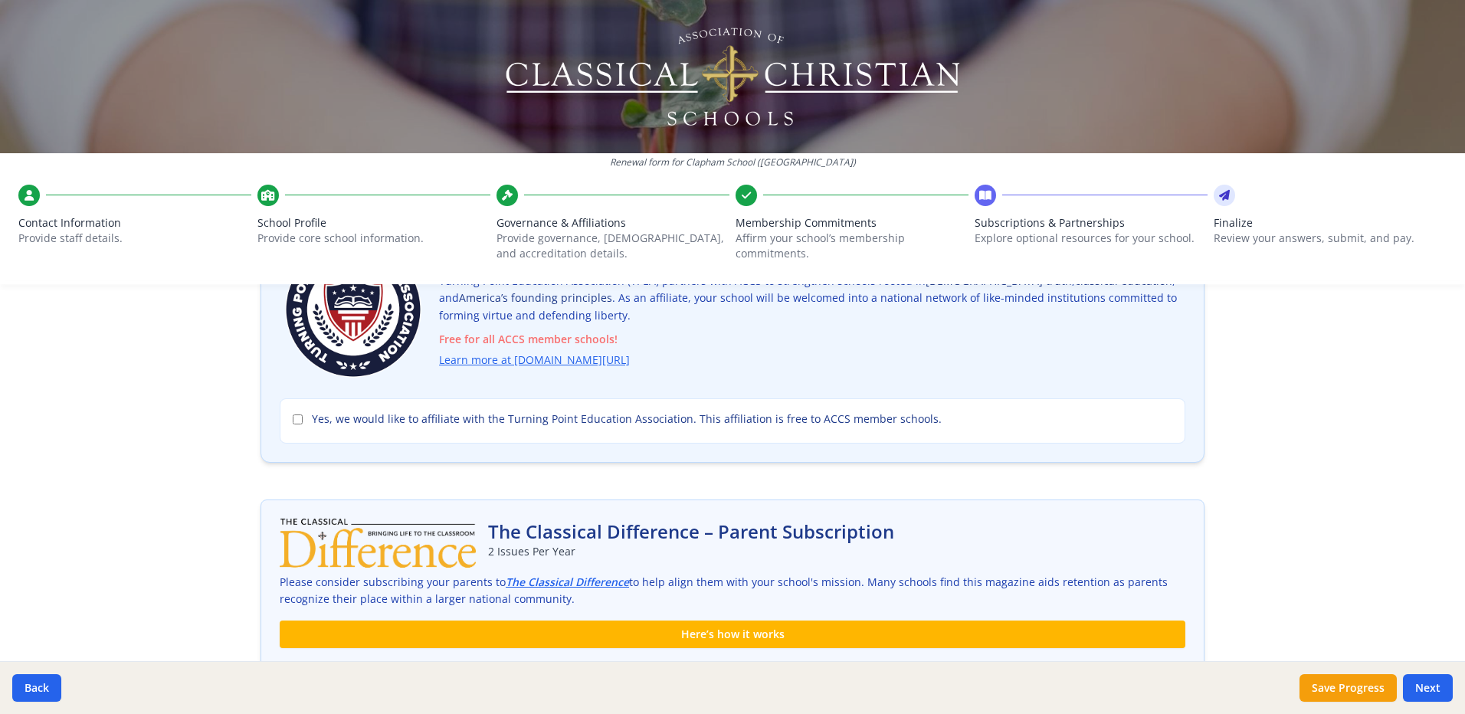 This screenshot has height=714, width=1465. I want to click on span: Yes, we would like to affiliate with the Turning Point Education Association. This affiliation is..., so click(627, 419).